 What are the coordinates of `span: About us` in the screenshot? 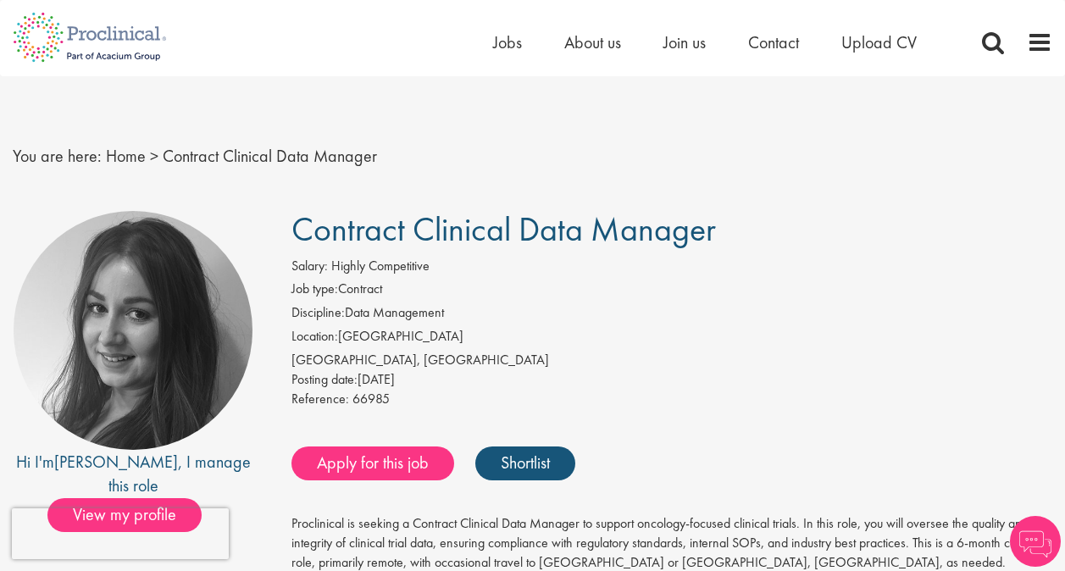 It's located at (592, 42).